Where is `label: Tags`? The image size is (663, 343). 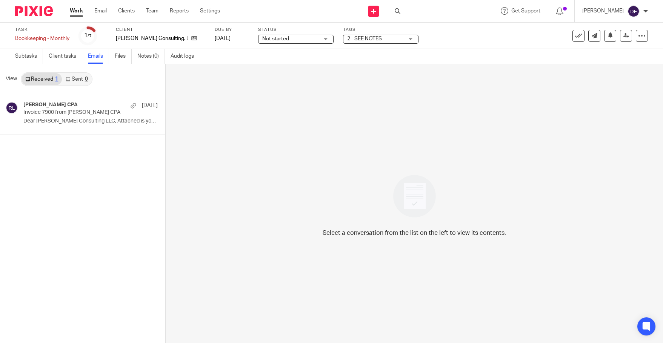 label: Tags is located at coordinates (381, 30).